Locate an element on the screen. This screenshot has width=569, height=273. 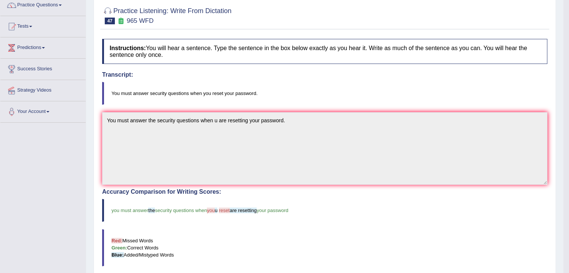
span: your password is located at coordinates (272, 210).